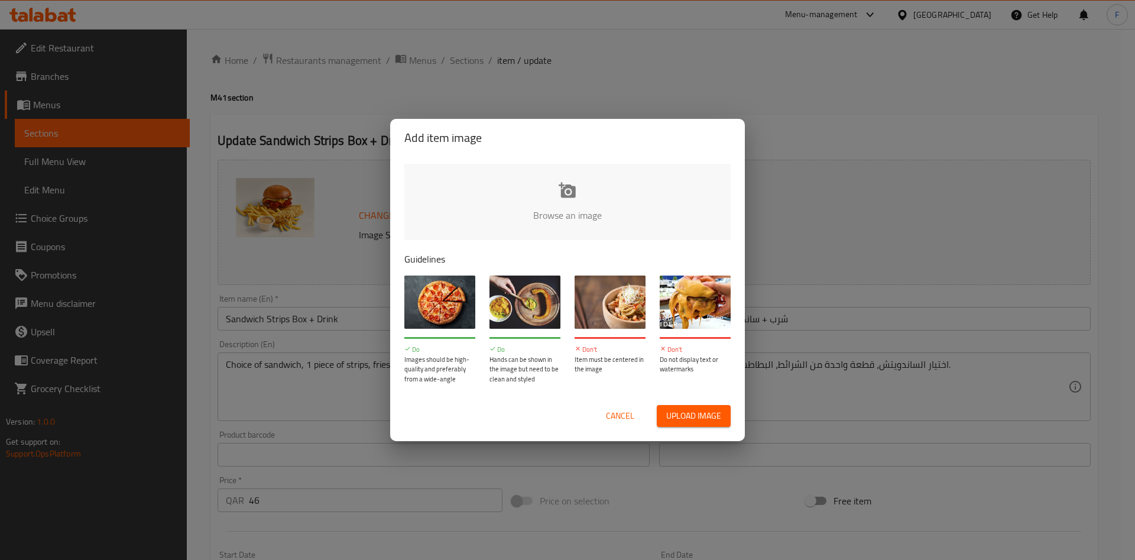  What do you see at coordinates (693, 415) in the screenshot?
I see `button: Upload image` at bounding box center [693, 415].